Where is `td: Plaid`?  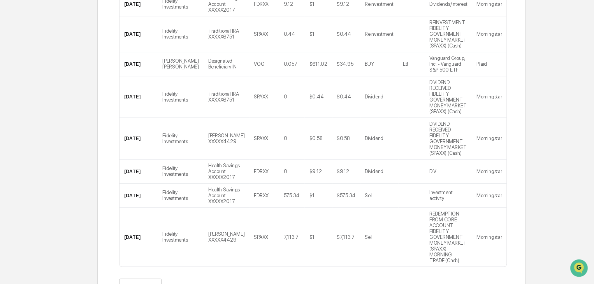
td: Plaid is located at coordinates (489, 64).